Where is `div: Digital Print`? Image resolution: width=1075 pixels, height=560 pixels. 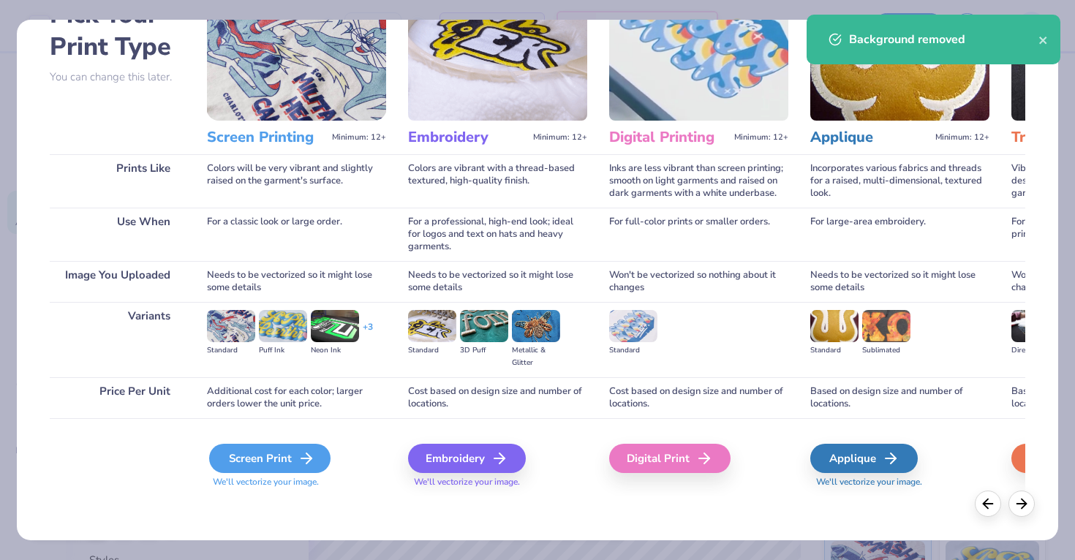
div: Digital Print is located at coordinates (670, 458).